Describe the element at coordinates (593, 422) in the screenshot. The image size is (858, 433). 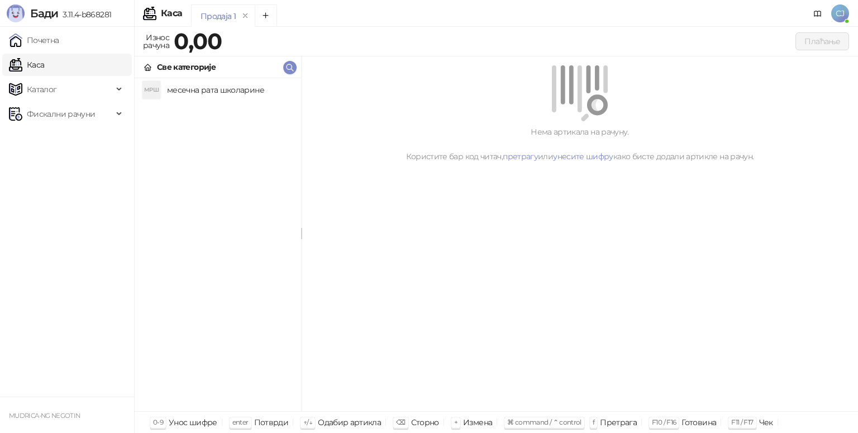
I see `span: f` at that location.